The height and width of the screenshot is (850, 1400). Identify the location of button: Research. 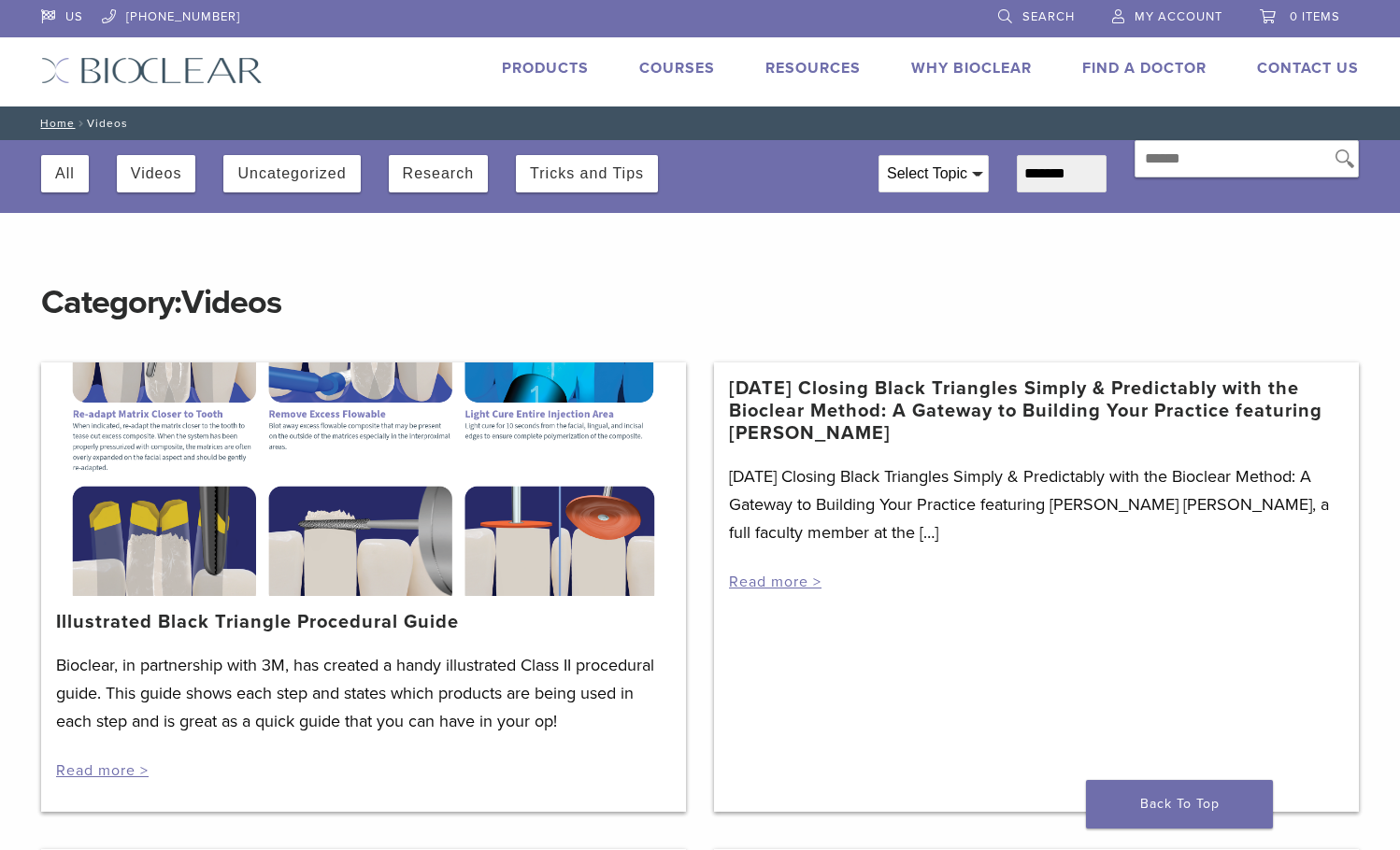
(438, 173).